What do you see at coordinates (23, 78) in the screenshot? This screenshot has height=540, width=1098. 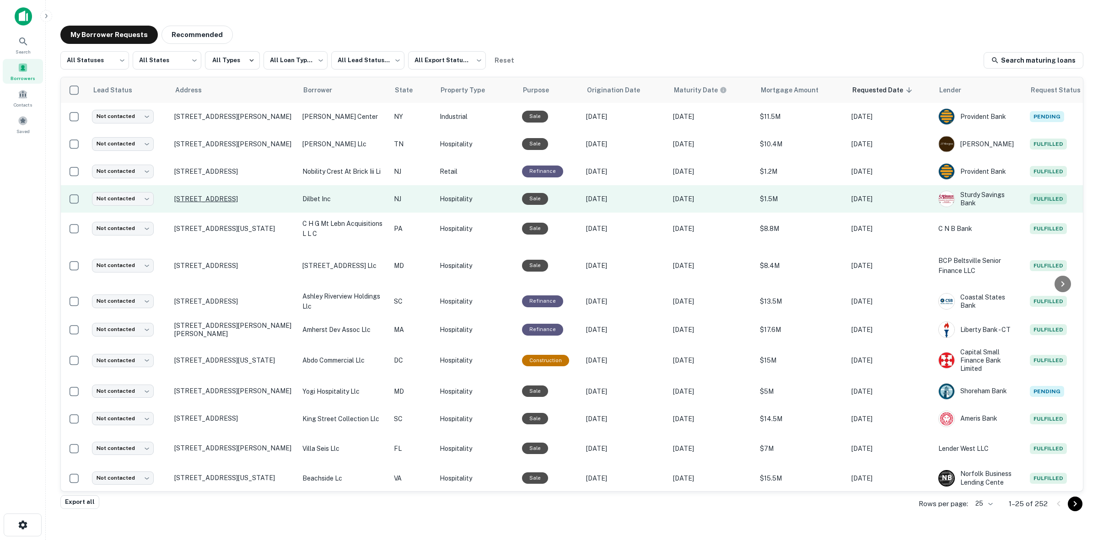 I see `span: Borrowers` at bounding box center [23, 78].